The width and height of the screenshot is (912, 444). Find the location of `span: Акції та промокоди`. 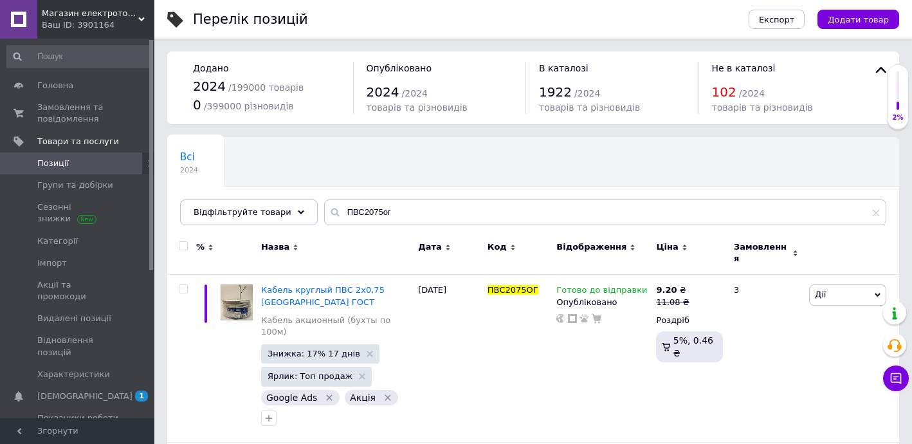

span: Акції та промокоди is located at coordinates (78, 291).